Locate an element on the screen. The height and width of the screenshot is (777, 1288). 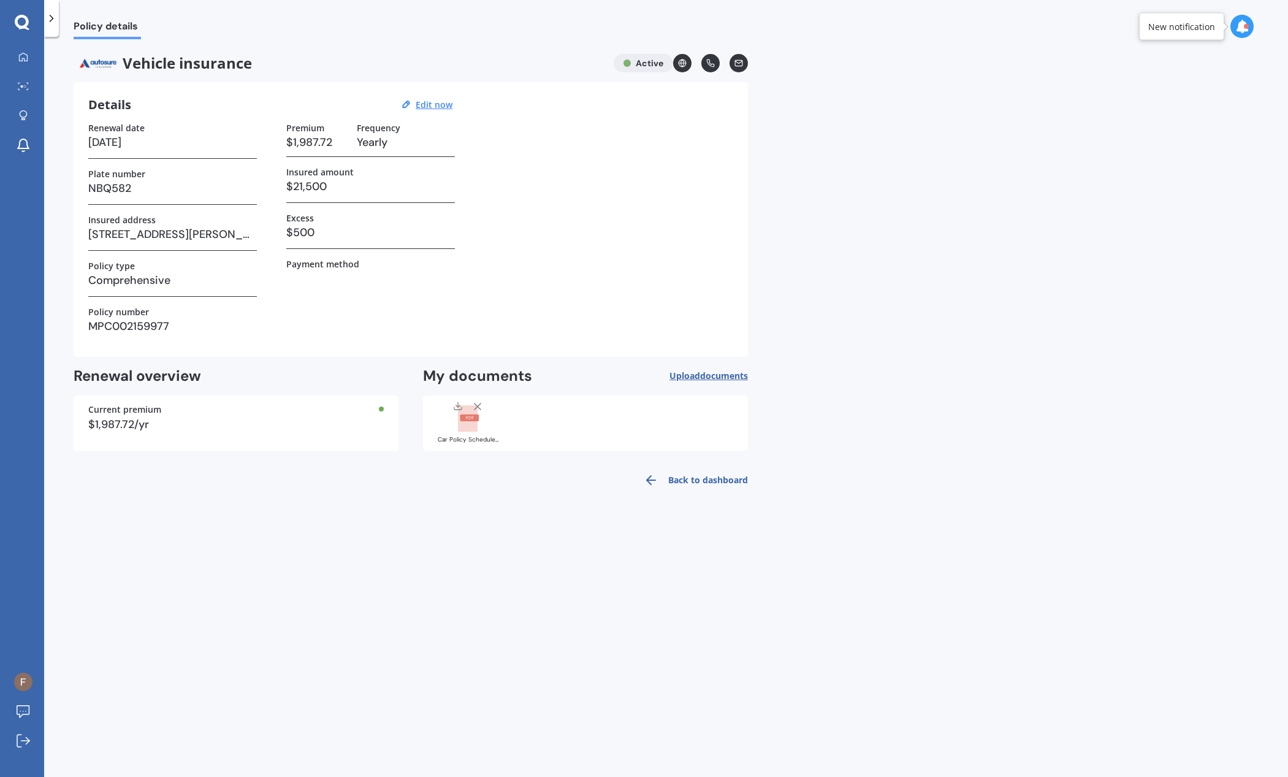
span: Vehicle insurance is located at coordinates (338, 63).